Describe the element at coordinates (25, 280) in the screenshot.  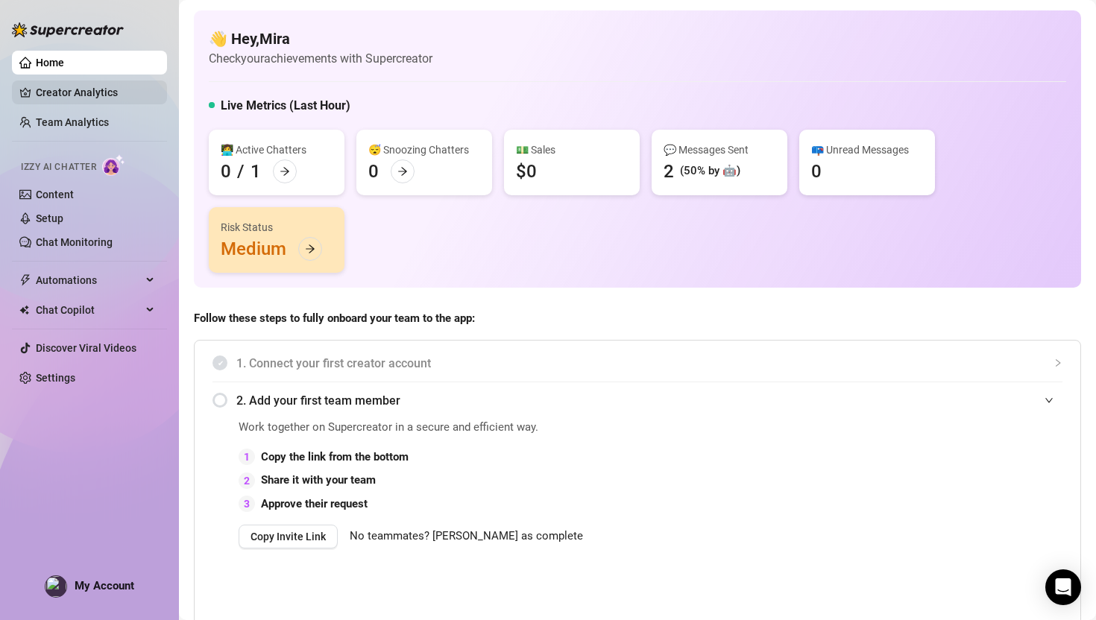
I see `span: thunderbolt` at that location.